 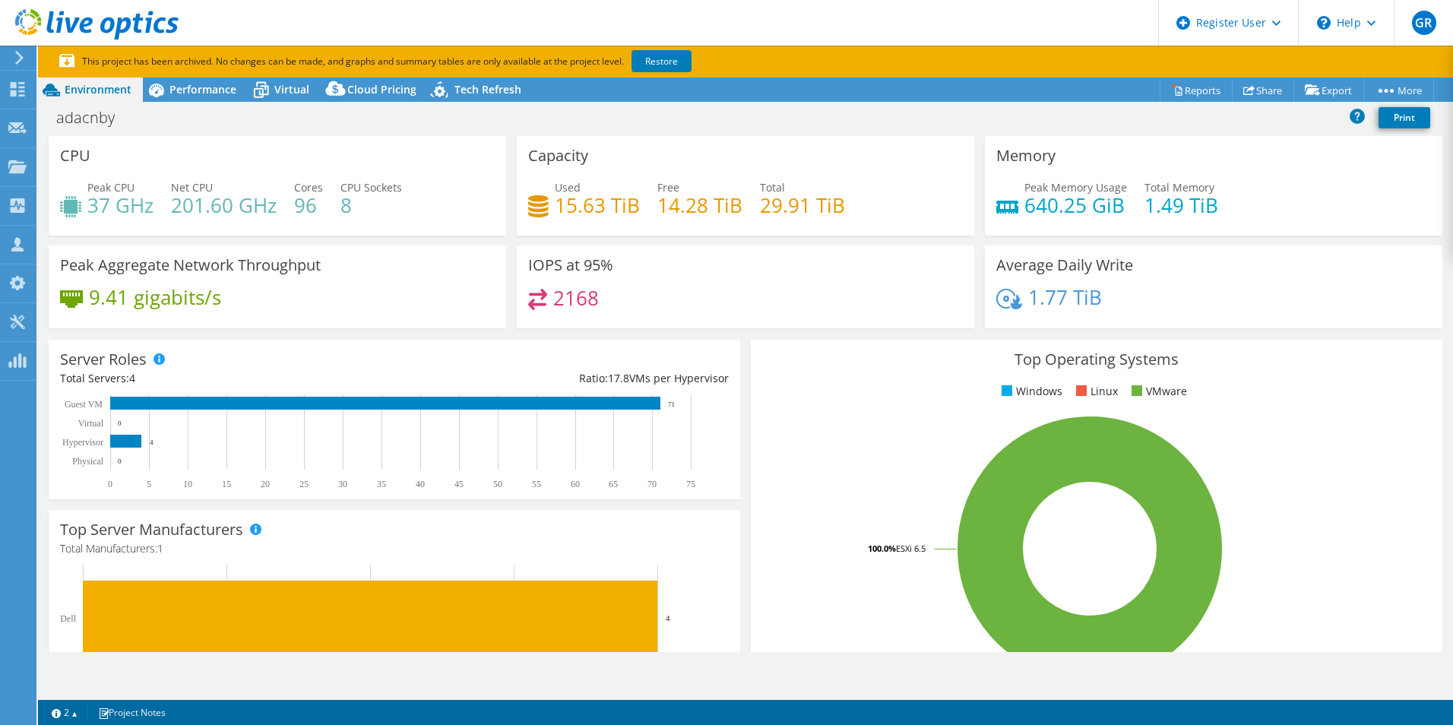 What do you see at coordinates (1424, 23) in the screenshot?
I see `span: GR` at bounding box center [1424, 23].